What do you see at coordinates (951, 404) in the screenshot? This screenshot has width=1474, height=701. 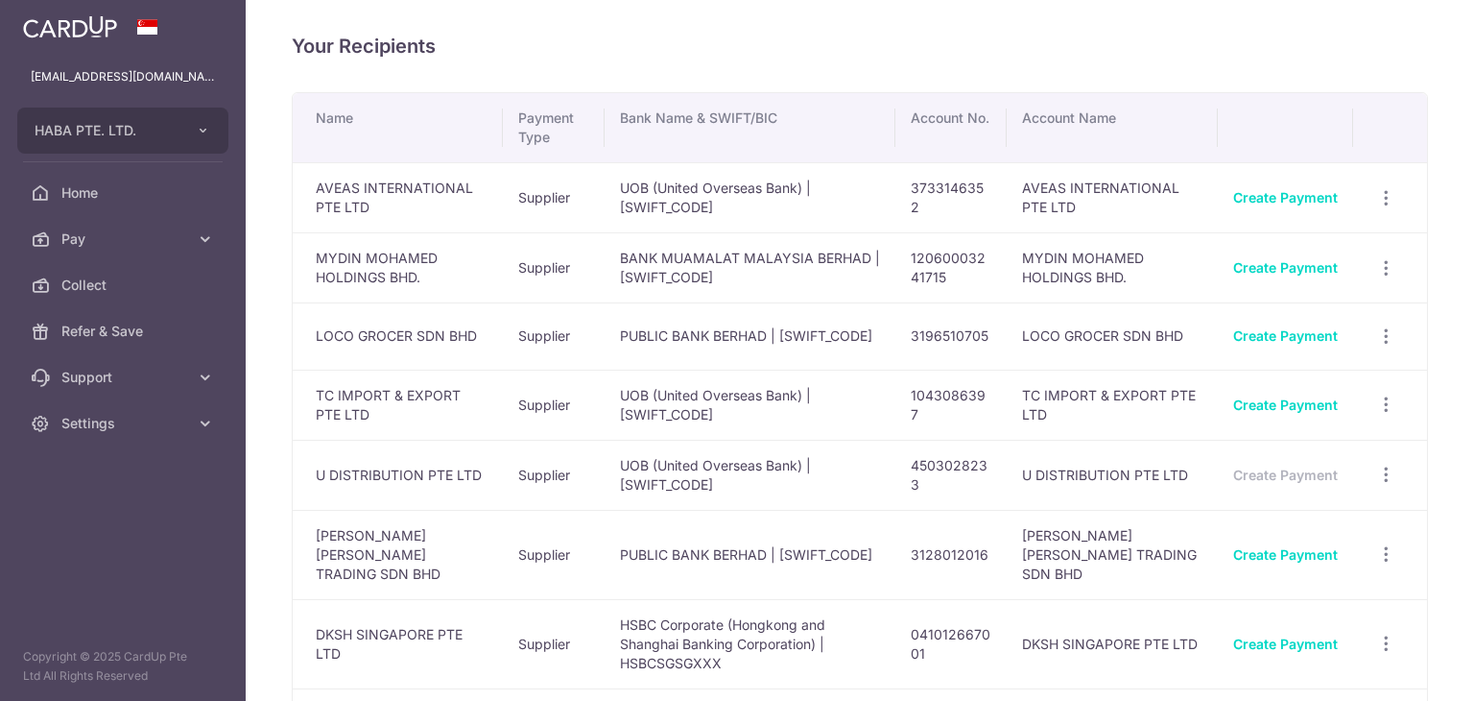 I see `td: 1043086397` at bounding box center [951, 404].